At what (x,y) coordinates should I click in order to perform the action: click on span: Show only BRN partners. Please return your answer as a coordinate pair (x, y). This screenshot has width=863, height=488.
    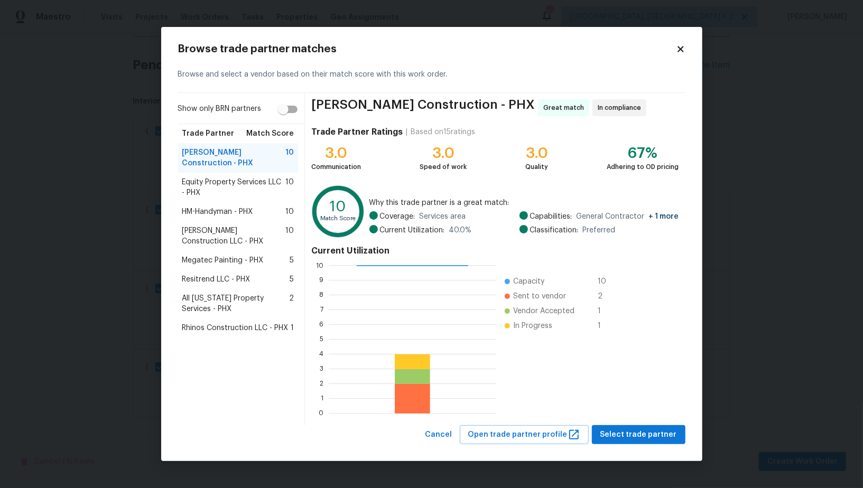
    Looking at the image, I should click on (220, 109).